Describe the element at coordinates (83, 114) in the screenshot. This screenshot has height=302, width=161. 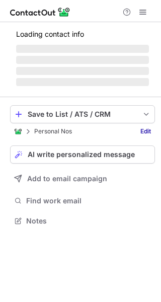
I see `button: save-profile-one-click` at that location.